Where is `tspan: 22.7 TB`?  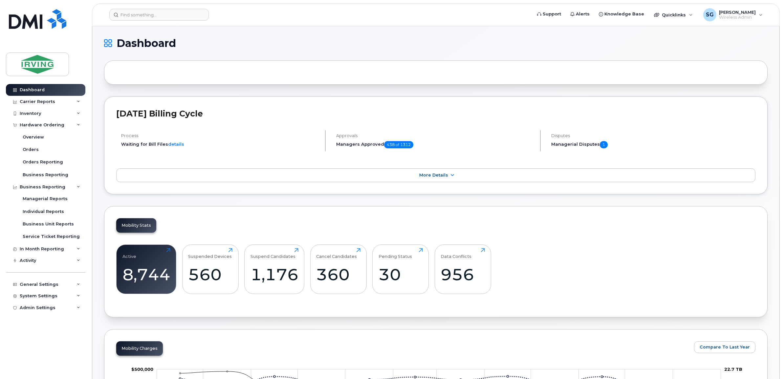 tspan: 22.7 TB is located at coordinates (734, 370).